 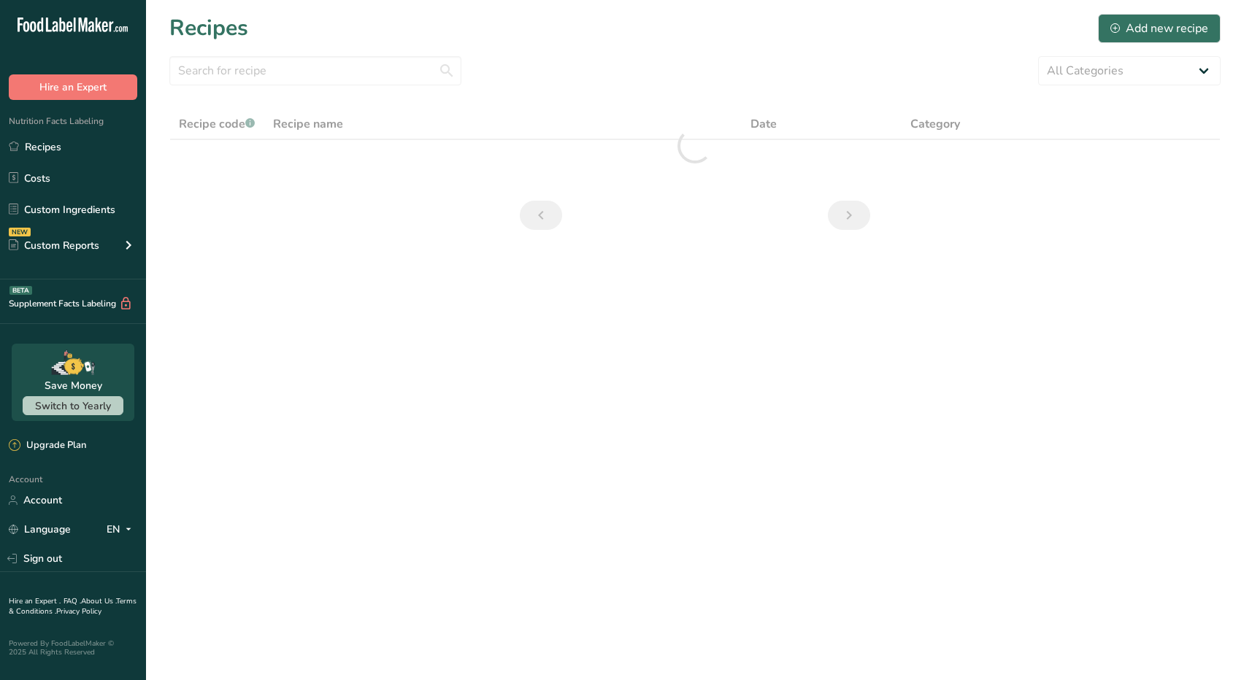 What do you see at coordinates (122, 530) in the screenshot?
I see `div: EN` at bounding box center [122, 530].